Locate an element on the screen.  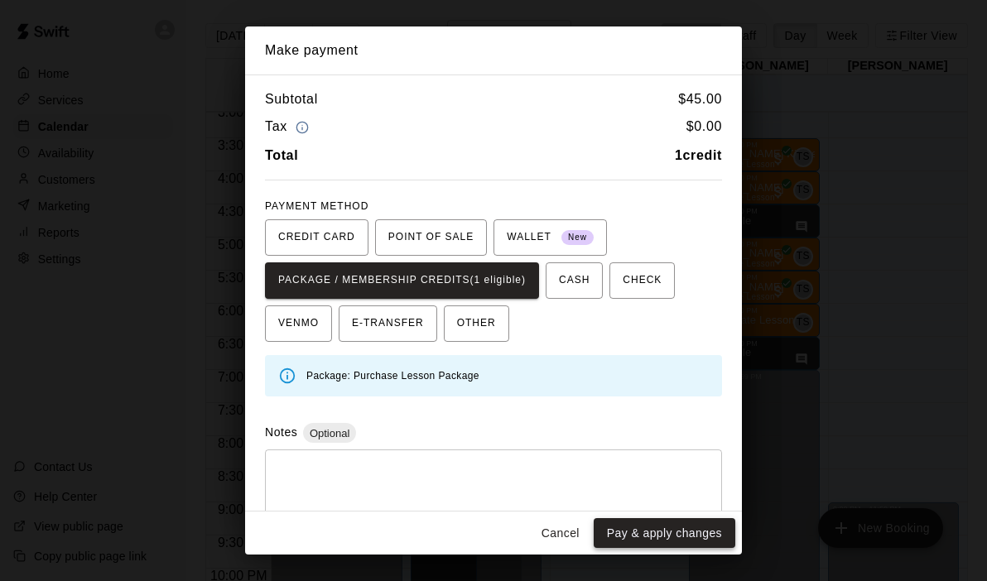
button: CASH is located at coordinates (574, 281).